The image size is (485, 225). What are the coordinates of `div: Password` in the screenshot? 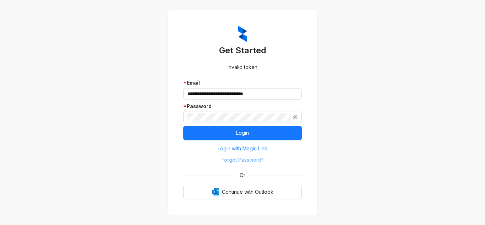 It's located at (242, 106).